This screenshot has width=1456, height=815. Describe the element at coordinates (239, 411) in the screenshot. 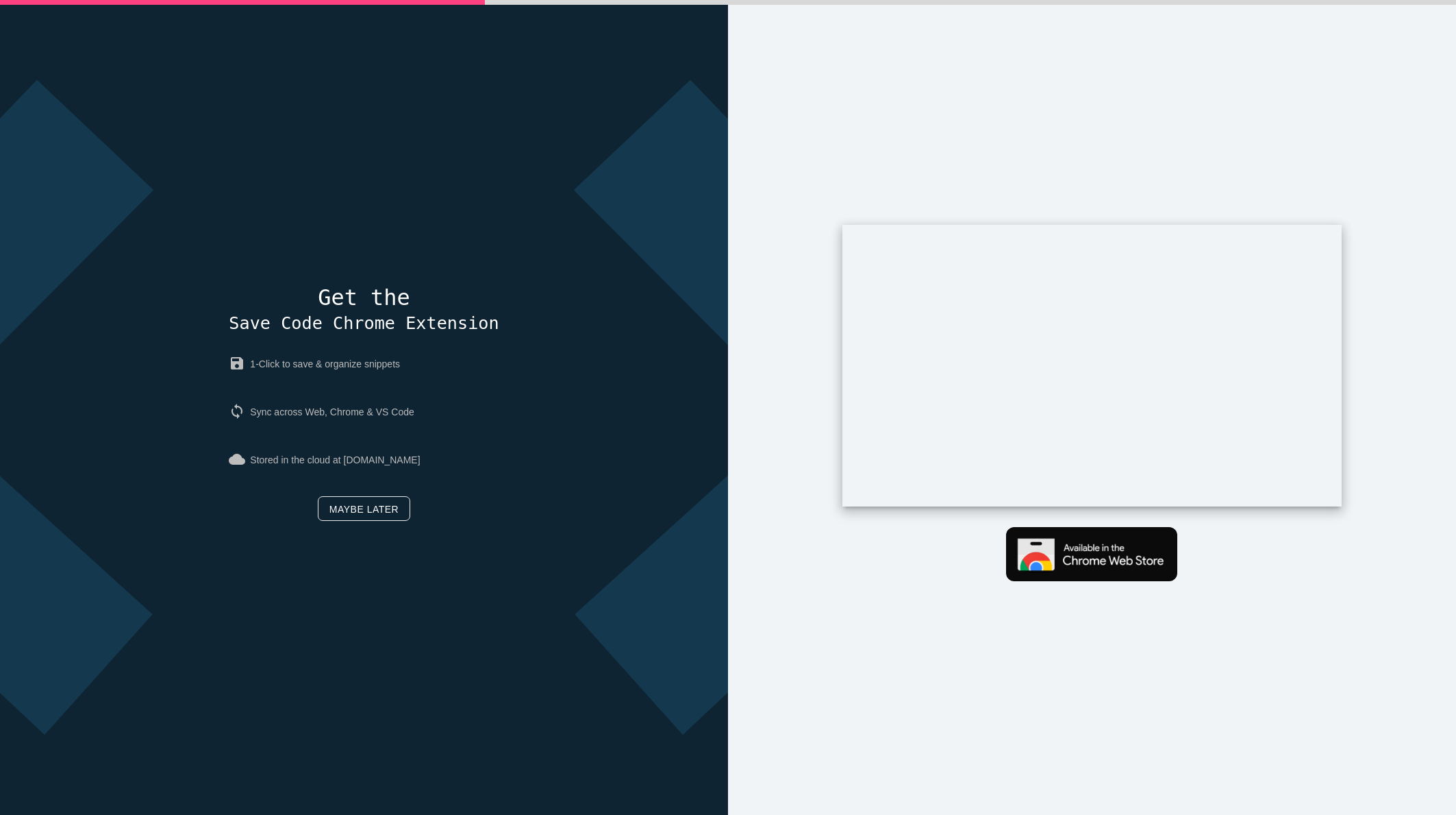

I see `i: sync` at that location.